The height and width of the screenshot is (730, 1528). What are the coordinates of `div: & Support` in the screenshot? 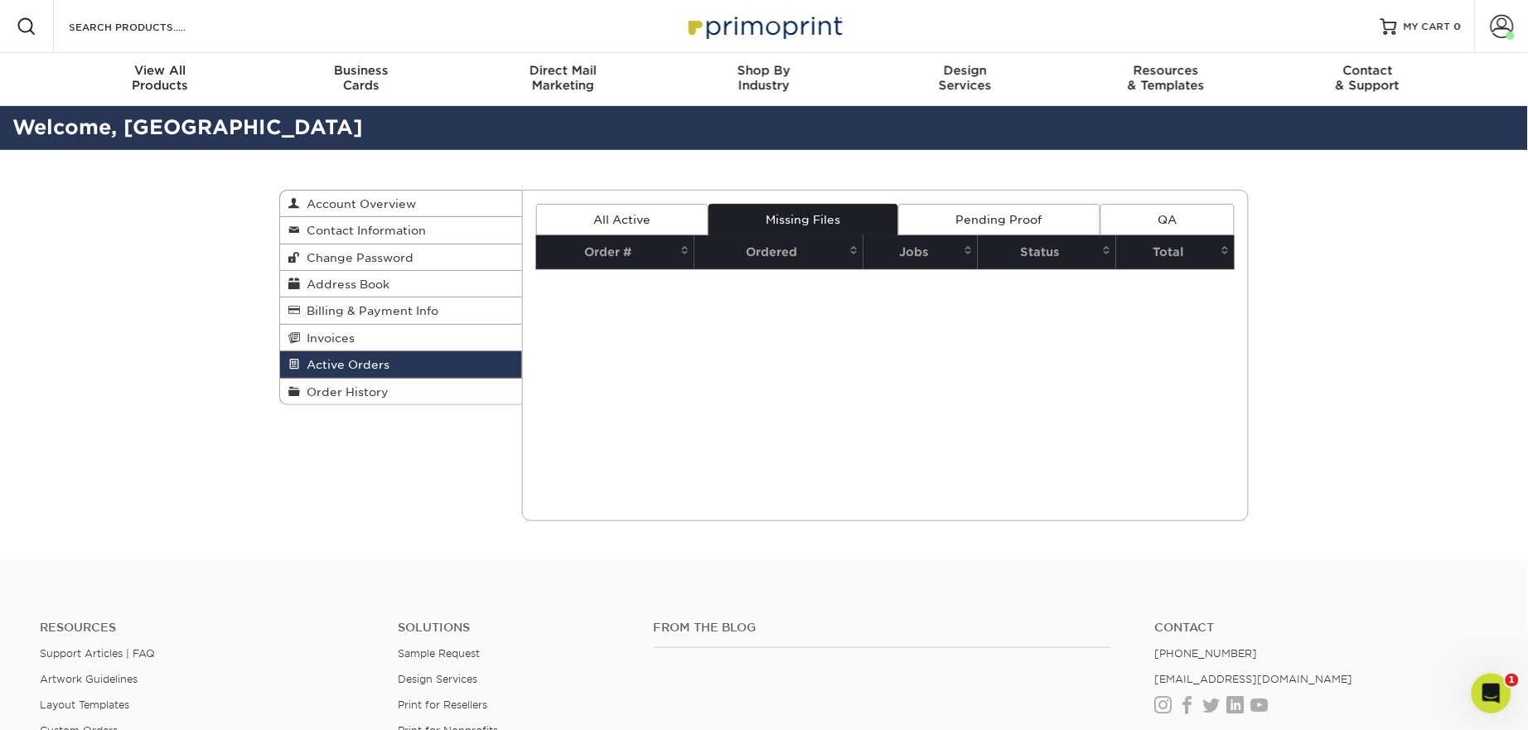 It's located at (1367, 78).